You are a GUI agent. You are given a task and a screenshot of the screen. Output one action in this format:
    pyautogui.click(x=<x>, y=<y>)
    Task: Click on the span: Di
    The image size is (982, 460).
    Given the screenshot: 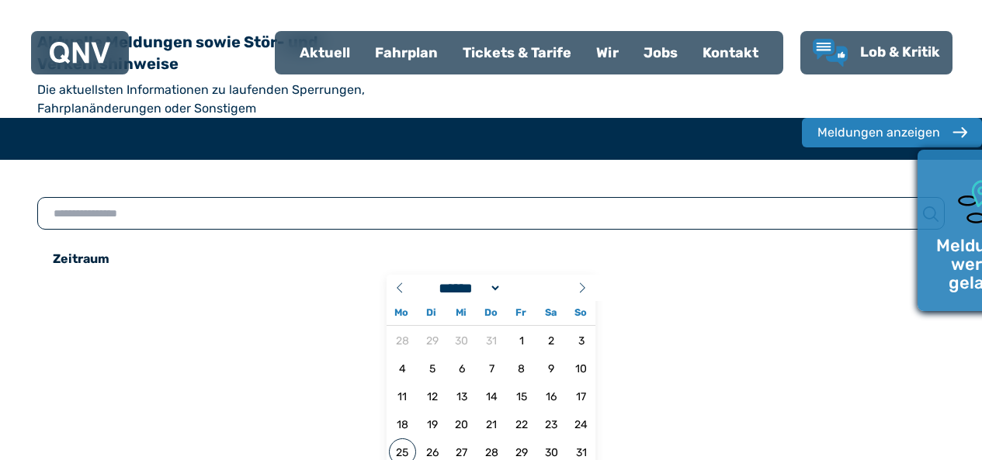 What is the action you would take?
    pyautogui.click(x=431, y=313)
    